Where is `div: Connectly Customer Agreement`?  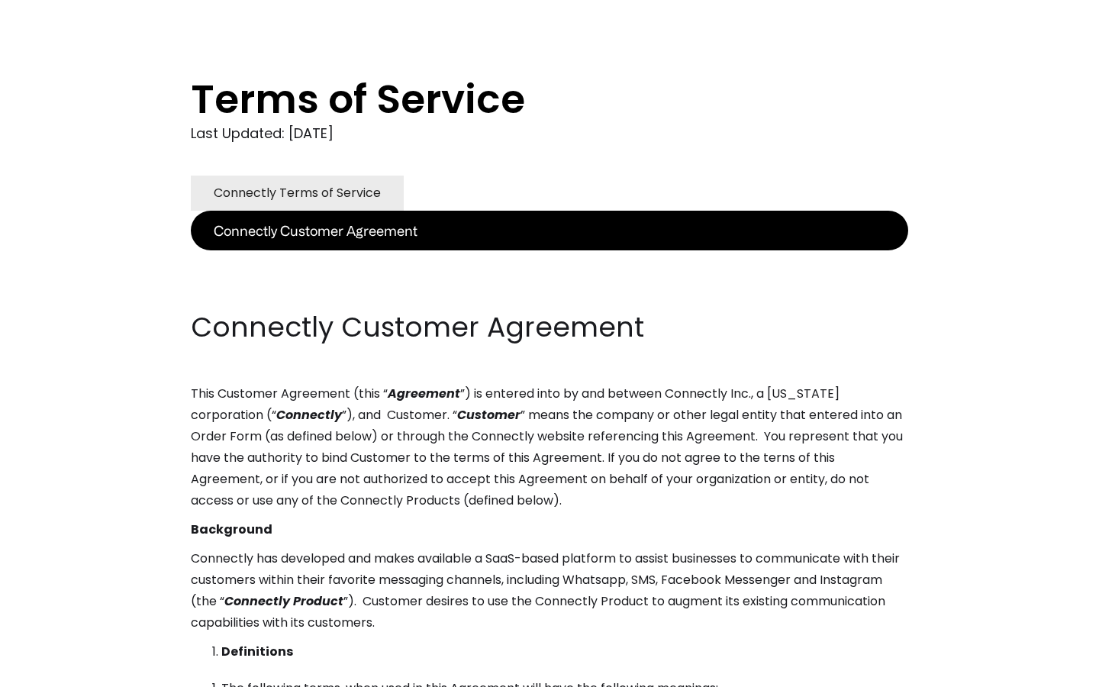
div: Connectly Customer Agreement is located at coordinates (315, 230).